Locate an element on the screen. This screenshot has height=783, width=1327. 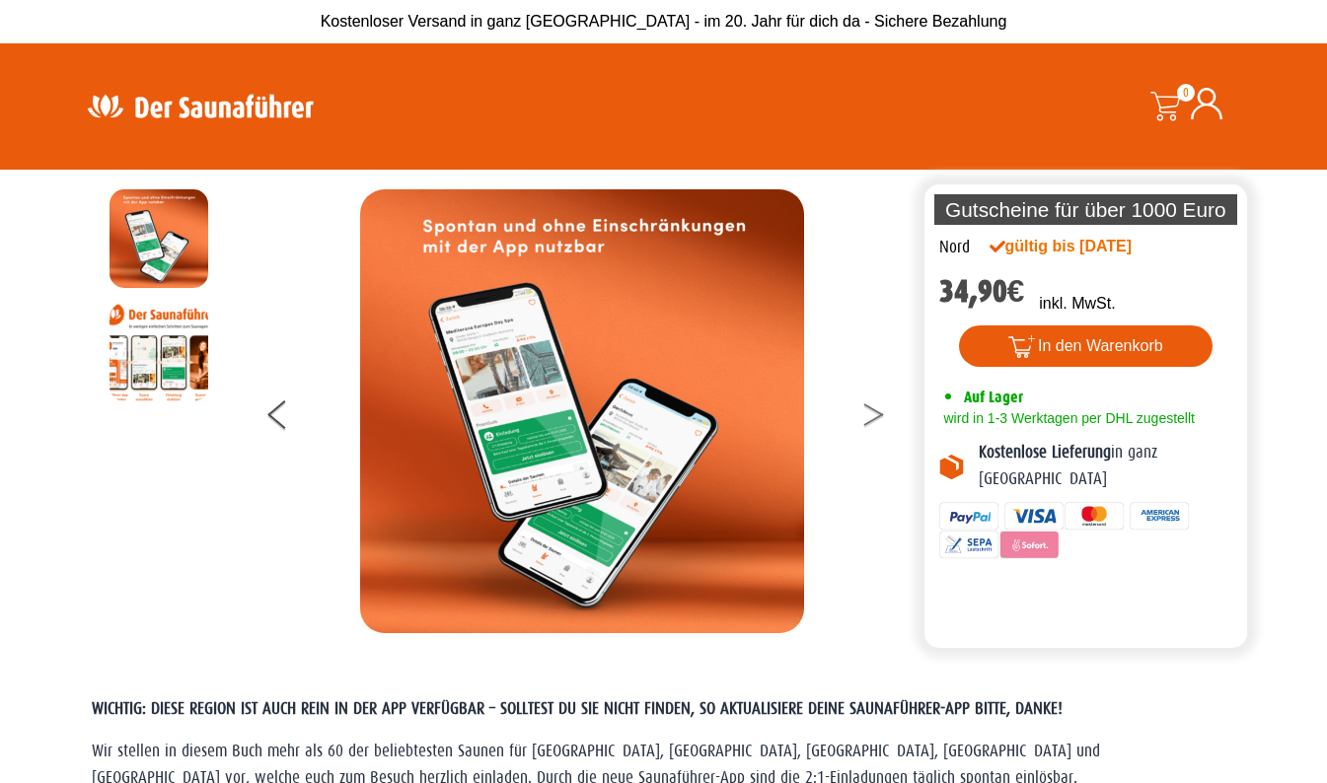
span: 0 is located at coordinates (1186, 93).